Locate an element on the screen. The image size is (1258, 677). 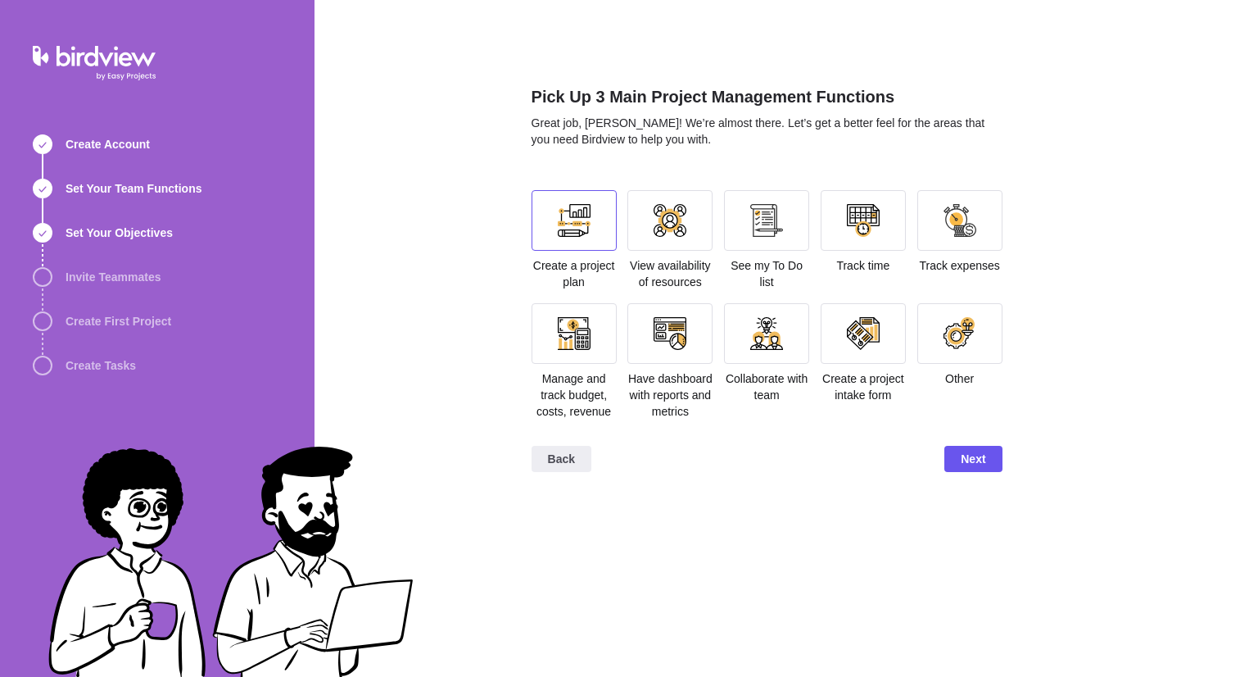
h2: Pick Up 3 Main Project Management Functions is located at coordinates (767, 100).